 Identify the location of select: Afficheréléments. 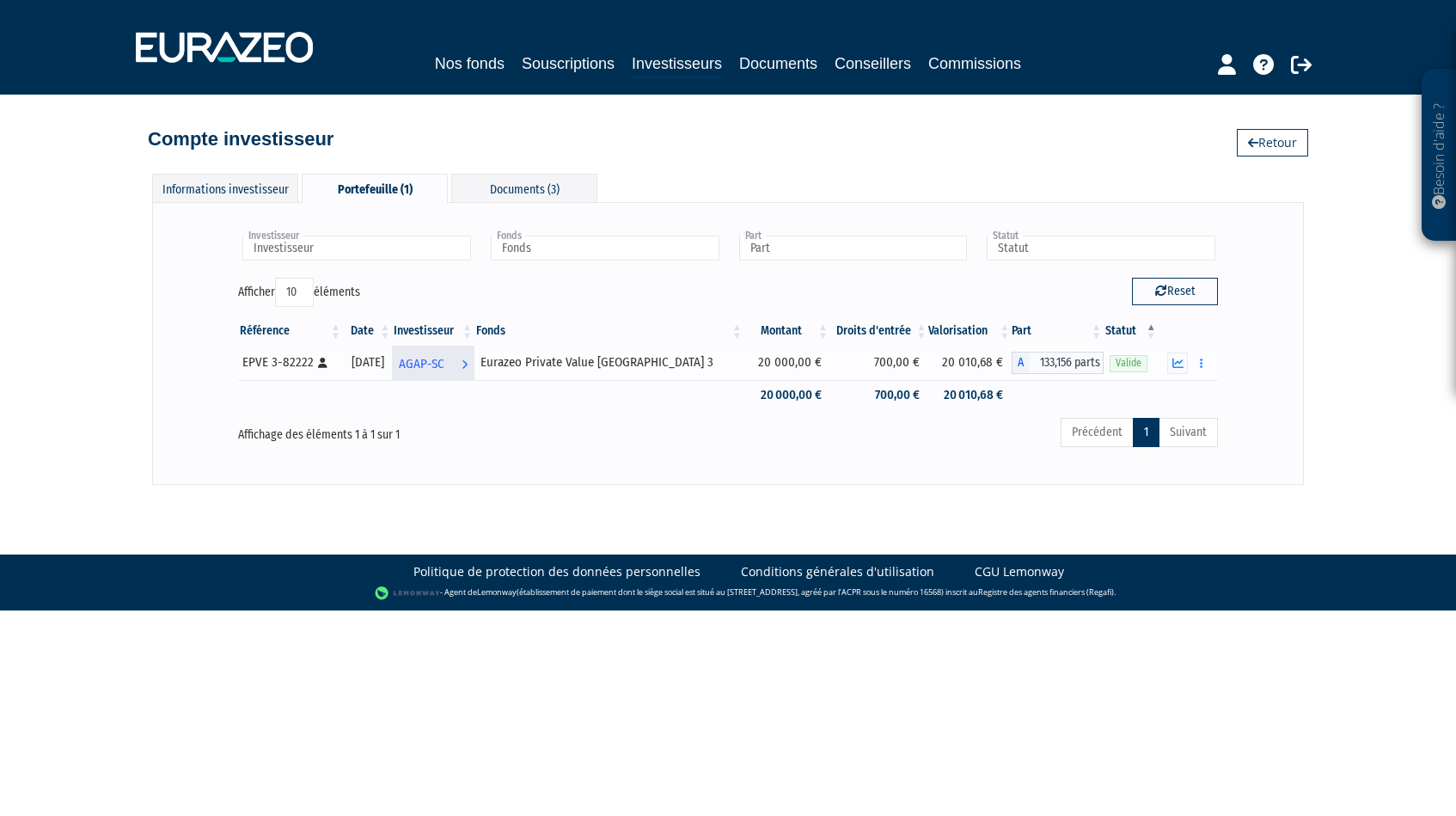
(294, 292).